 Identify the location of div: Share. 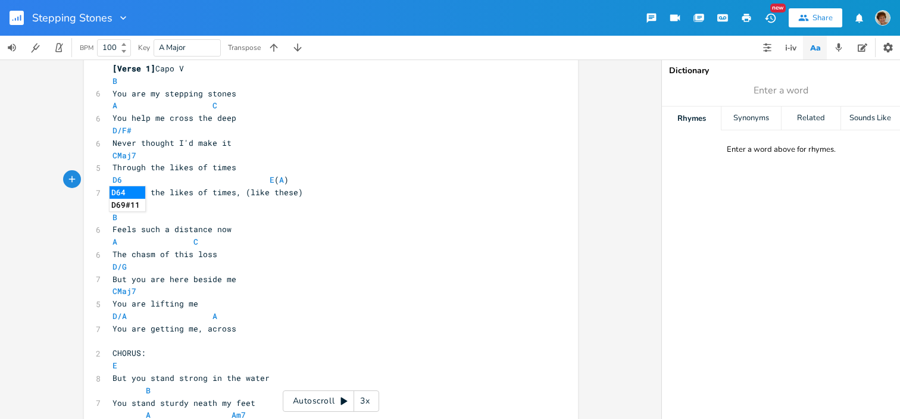
(822, 18).